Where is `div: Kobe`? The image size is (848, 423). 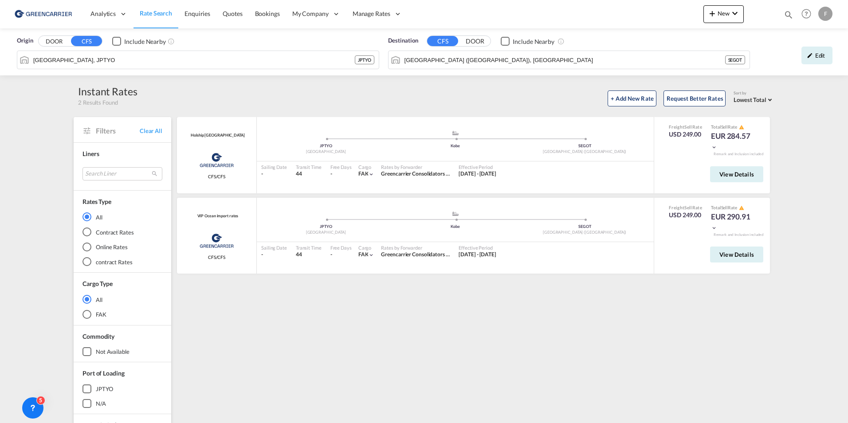
div: Kobe is located at coordinates (455, 146).